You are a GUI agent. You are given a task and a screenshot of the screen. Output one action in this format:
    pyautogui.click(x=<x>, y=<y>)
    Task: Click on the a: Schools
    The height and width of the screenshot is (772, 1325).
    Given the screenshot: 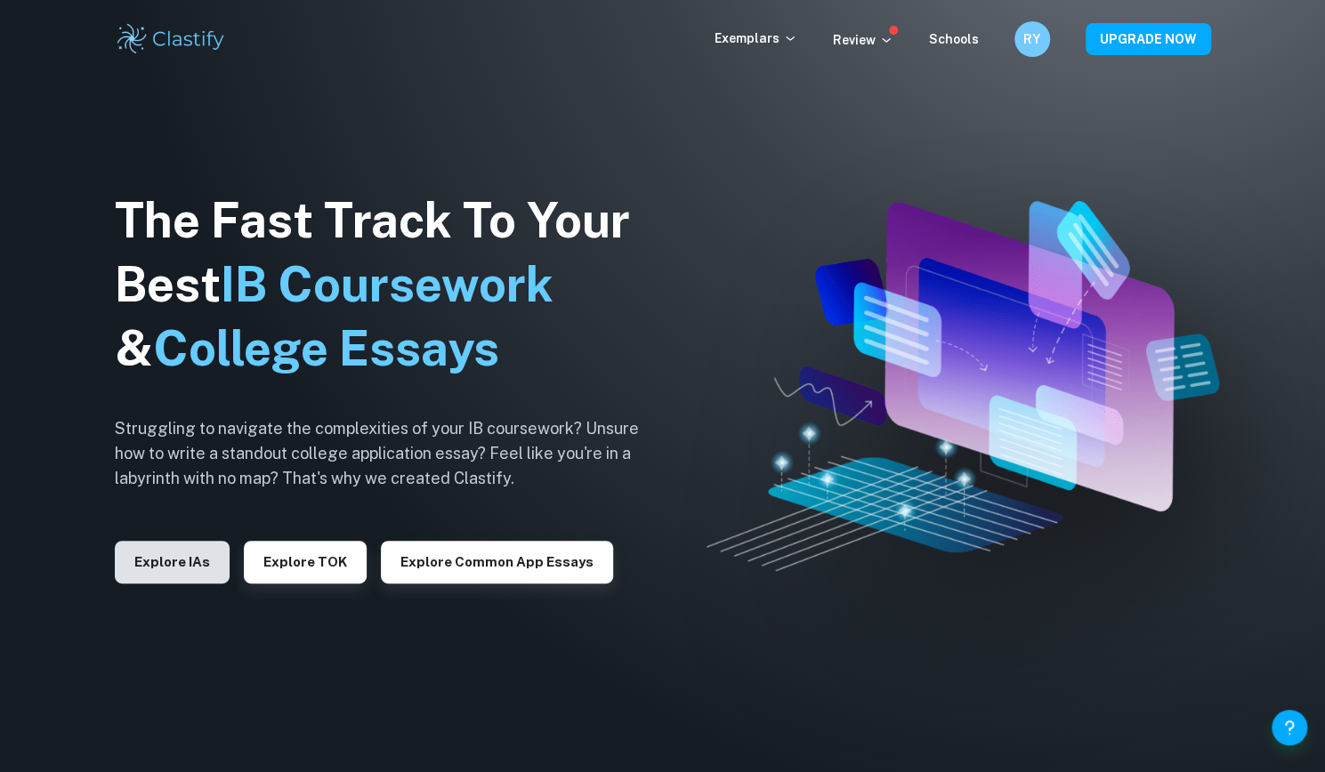 What is the action you would take?
    pyautogui.click(x=954, y=39)
    